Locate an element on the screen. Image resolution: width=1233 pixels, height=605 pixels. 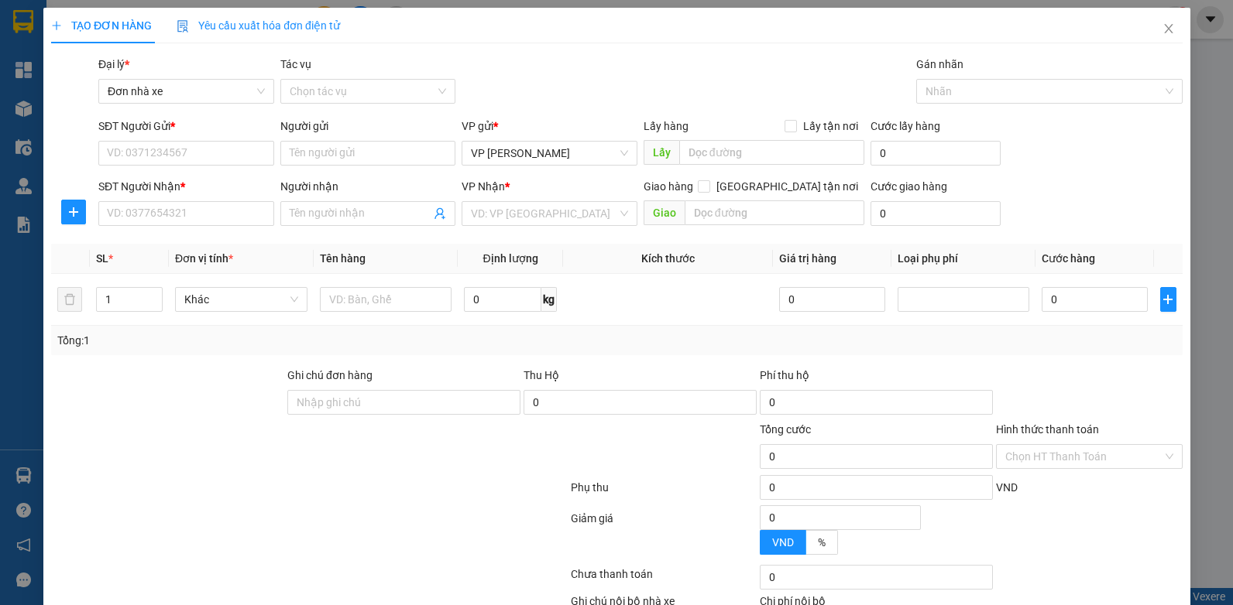
span: Kích thước is located at coordinates (667, 259).